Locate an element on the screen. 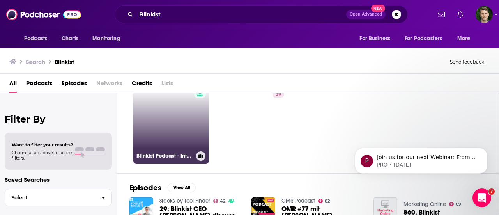 Image resolution: width=499 pixels, height=215 pixels. span: For Podcasters is located at coordinates (423, 39).